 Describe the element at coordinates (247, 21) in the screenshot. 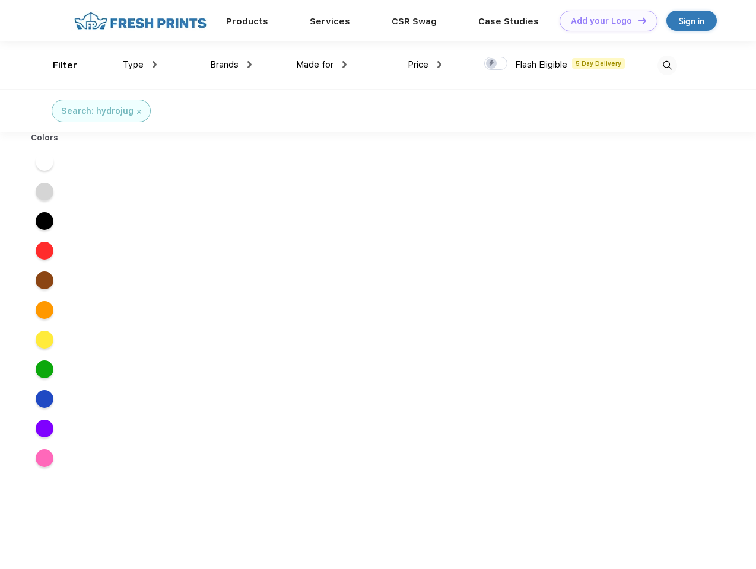

I see `a: Products` at that location.